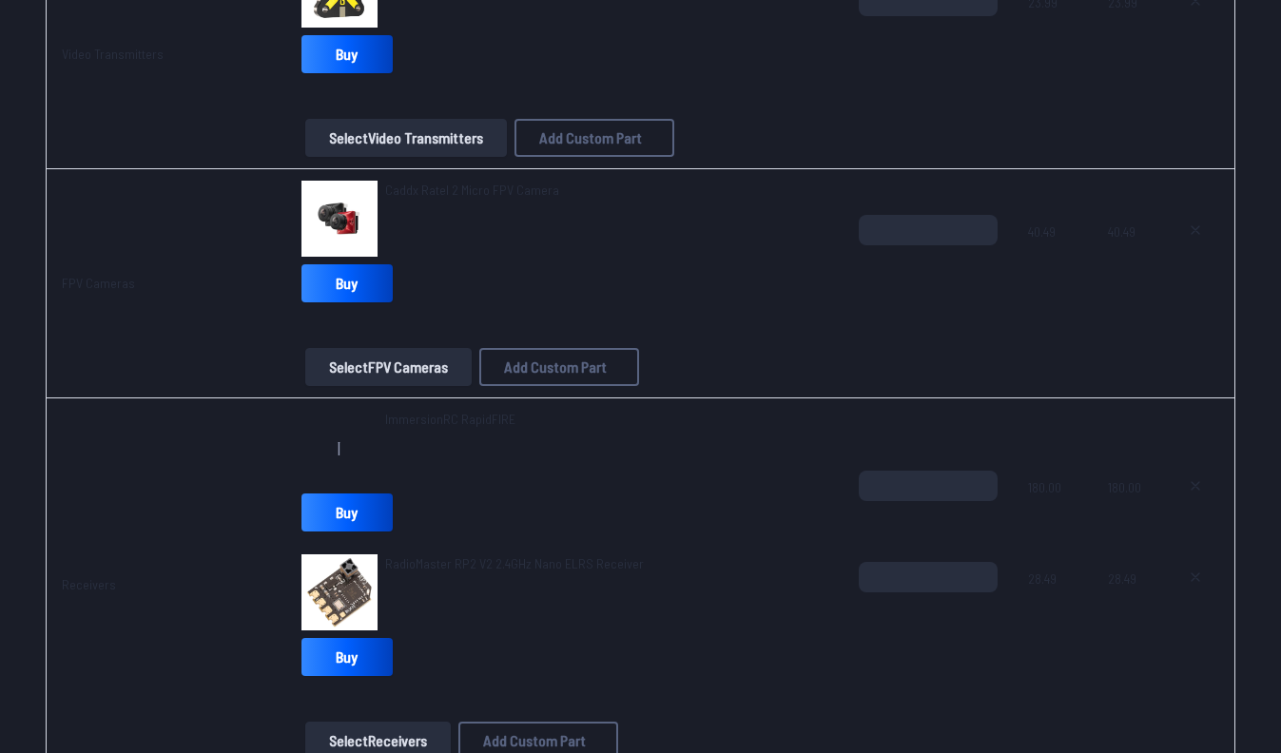 The width and height of the screenshot is (1281, 753). What do you see at coordinates (388, 367) in the screenshot?
I see `a: SelectFPV Cameras` at bounding box center [388, 367].